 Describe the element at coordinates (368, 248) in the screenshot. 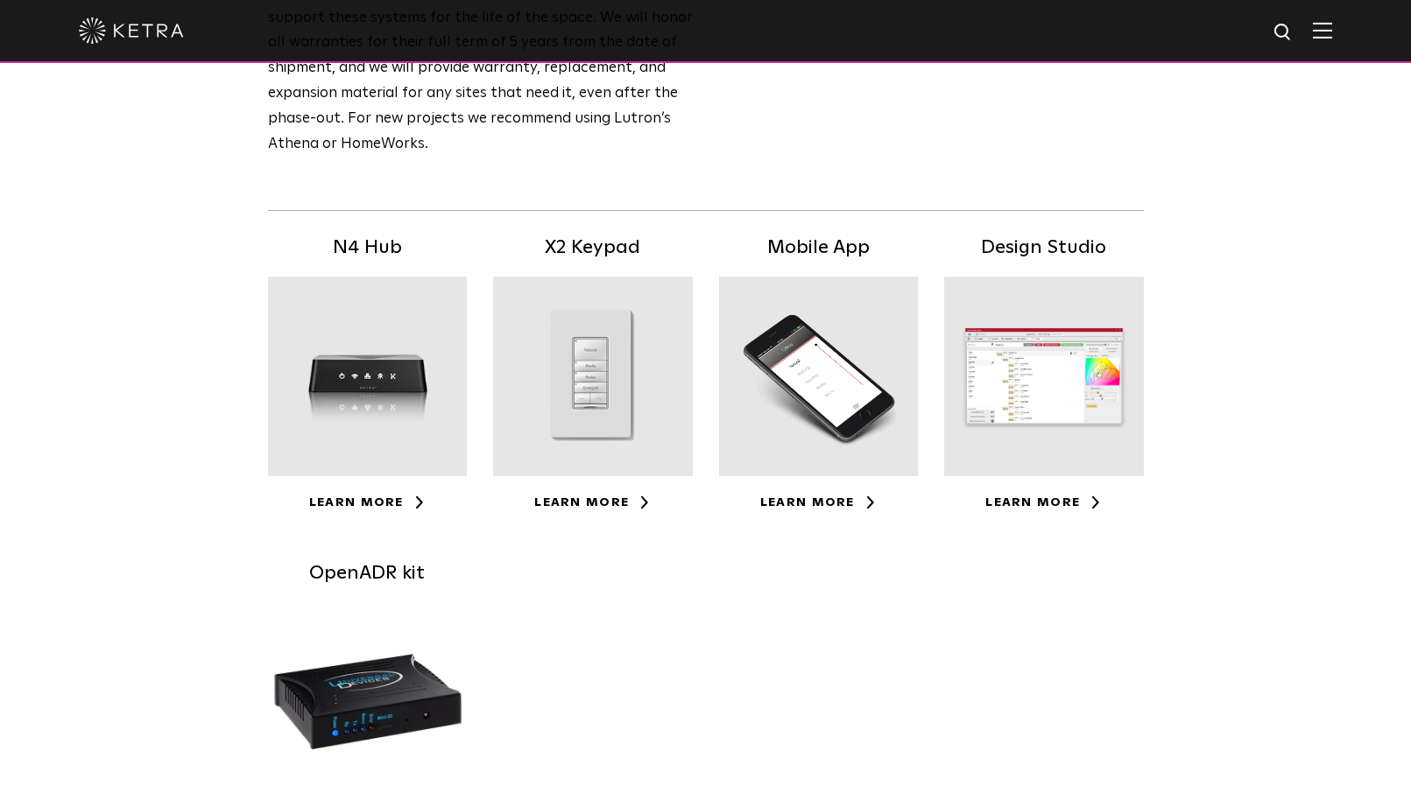

I see `h5: N4 Hub` at that location.